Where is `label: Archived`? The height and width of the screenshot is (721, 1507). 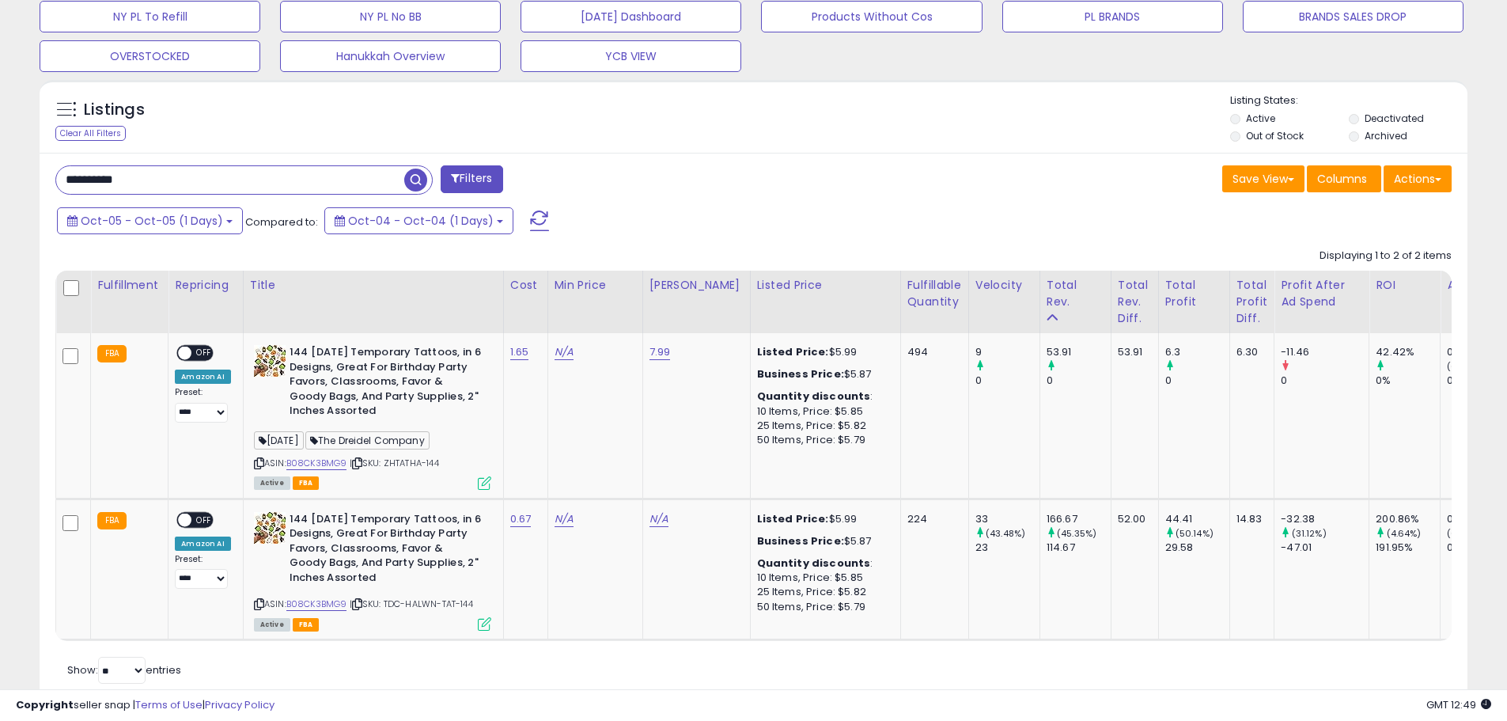 label: Archived is located at coordinates (1386, 135).